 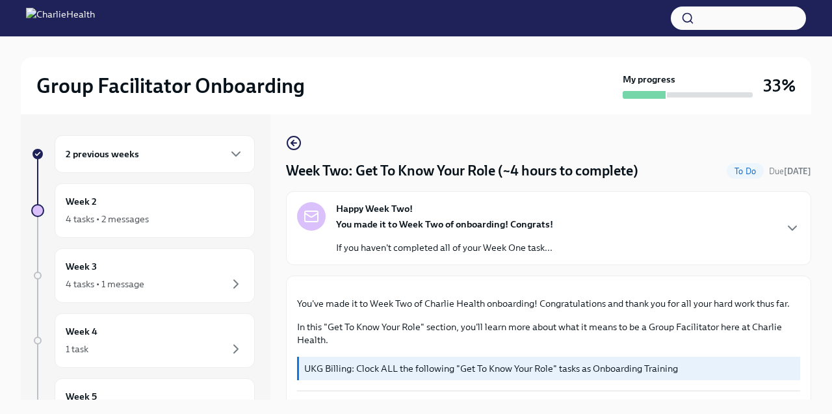 What do you see at coordinates (548, 333) in the screenshot?
I see `p: In this "Get To Know Your Role" section, you'll learn more about what it means to be a Group Faci...` at bounding box center [548, 333].